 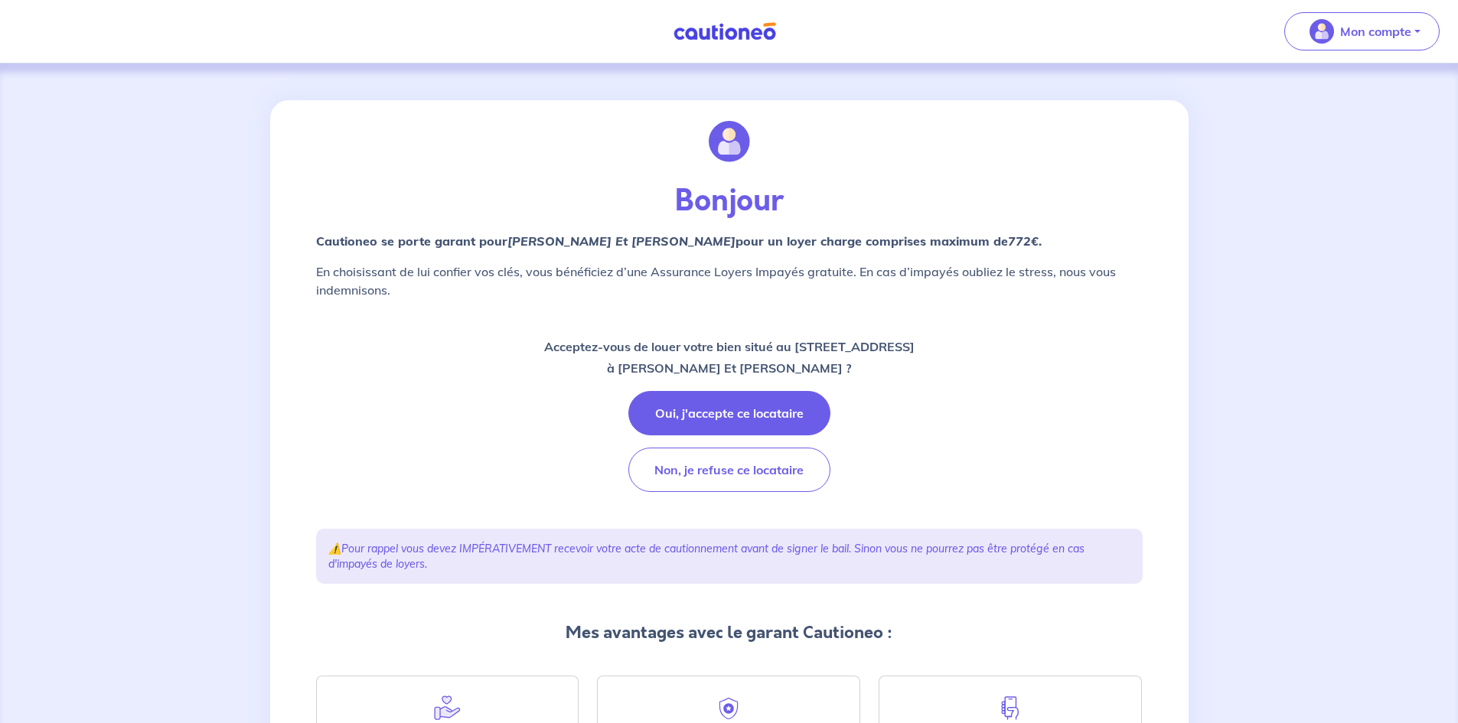 I want to click on button: Oui, j'accepte ce locataire, so click(x=730, y=413).